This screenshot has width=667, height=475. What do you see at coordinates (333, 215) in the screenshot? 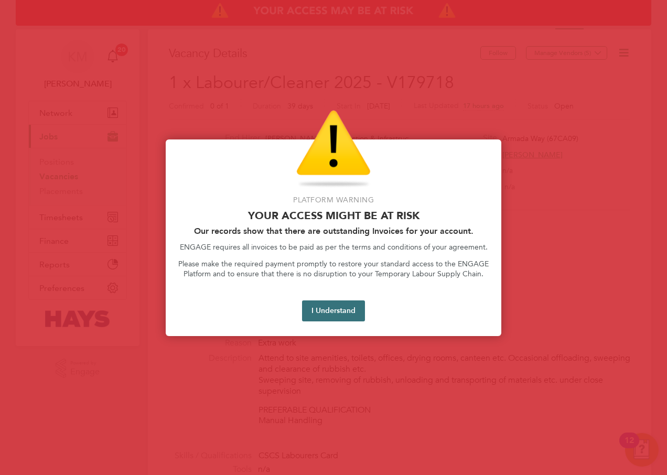
I see `p: Your access might be at risk` at bounding box center [333, 215].